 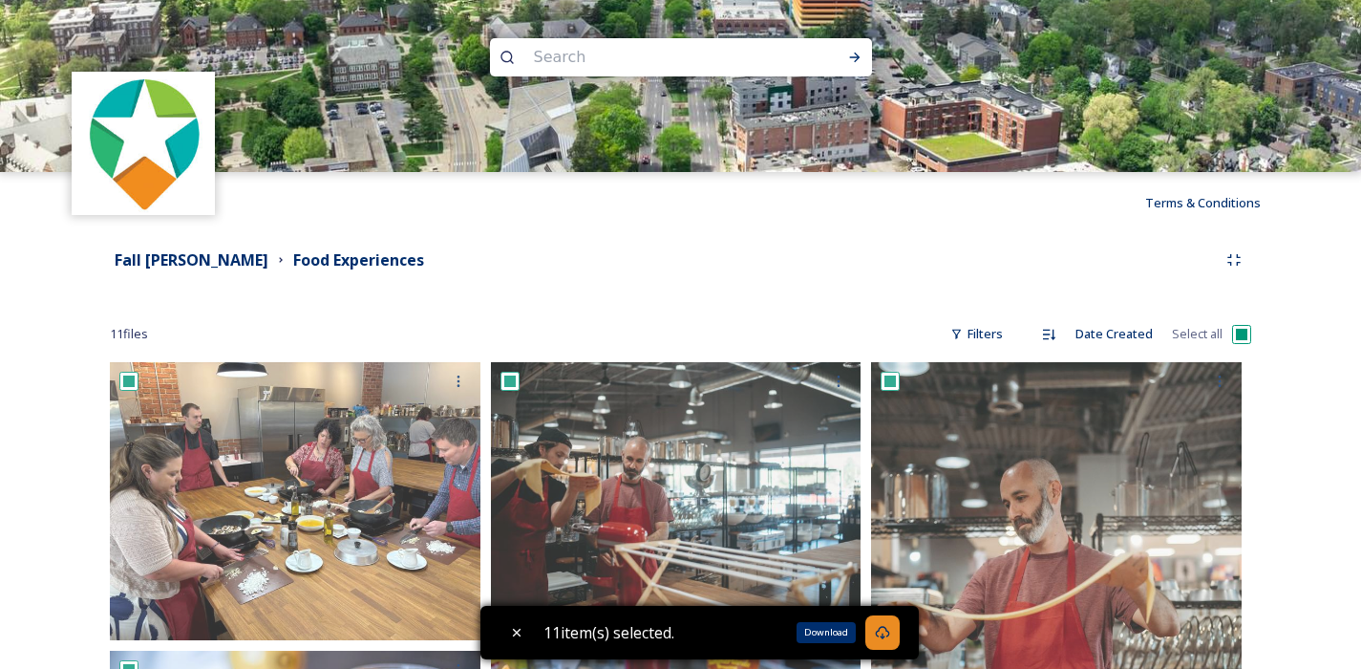 What do you see at coordinates (358, 260) in the screenshot?
I see `strong: Food Experiences` at bounding box center [358, 260].